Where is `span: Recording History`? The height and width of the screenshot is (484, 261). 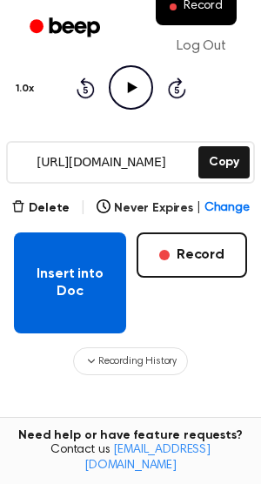 span: Recording History is located at coordinates (138, 361).